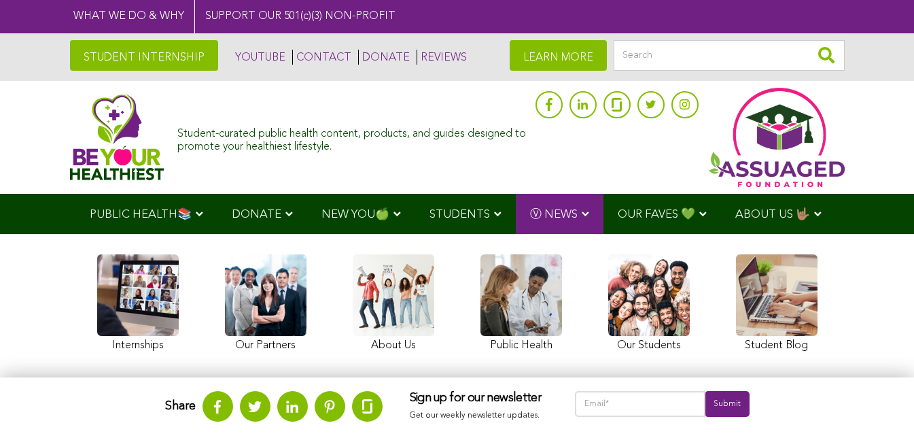  What do you see at coordinates (656, 214) in the screenshot?
I see `span: OUR FAVES 💚` at bounding box center [656, 214].